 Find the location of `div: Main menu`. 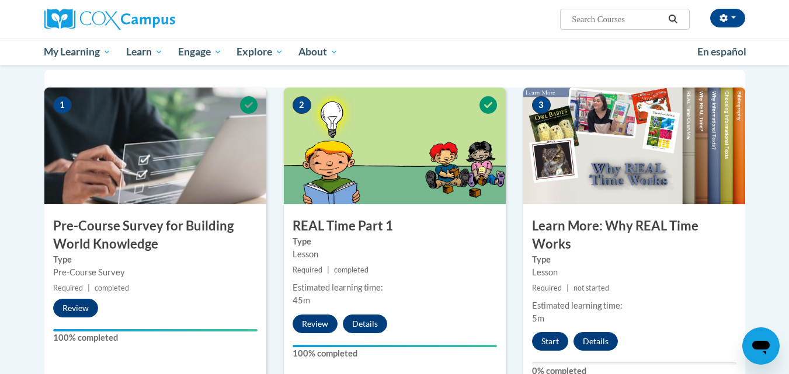

div: Main menu is located at coordinates (395, 52).